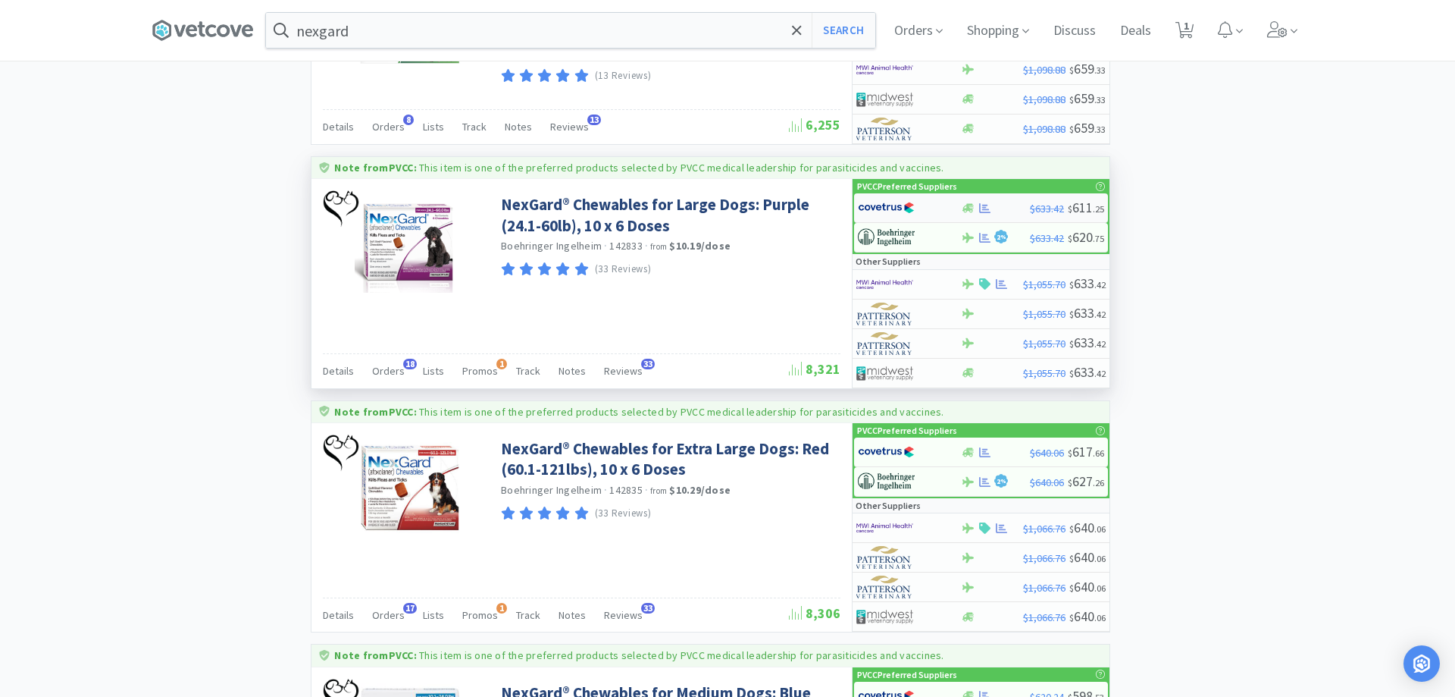 The width and height of the screenshot is (1455, 697). What do you see at coordinates (409, 120) in the screenshot?
I see `span: 8` at bounding box center [409, 120].